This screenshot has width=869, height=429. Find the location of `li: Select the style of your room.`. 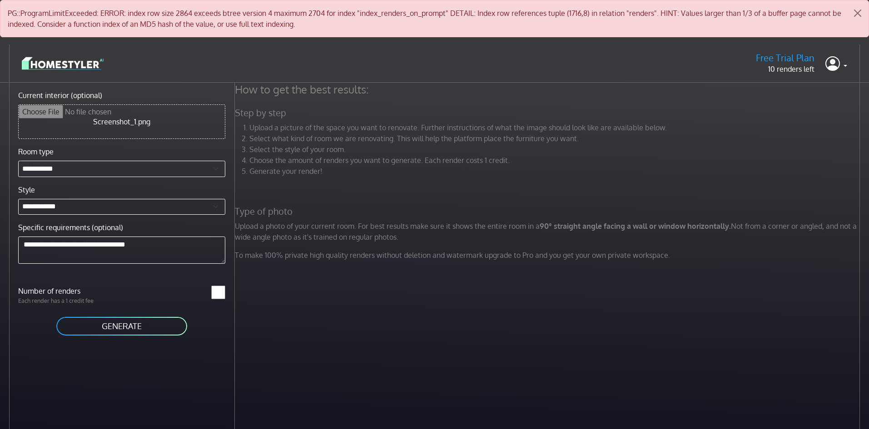

li: Select the style of your room. is located at coordinates (556, 149).